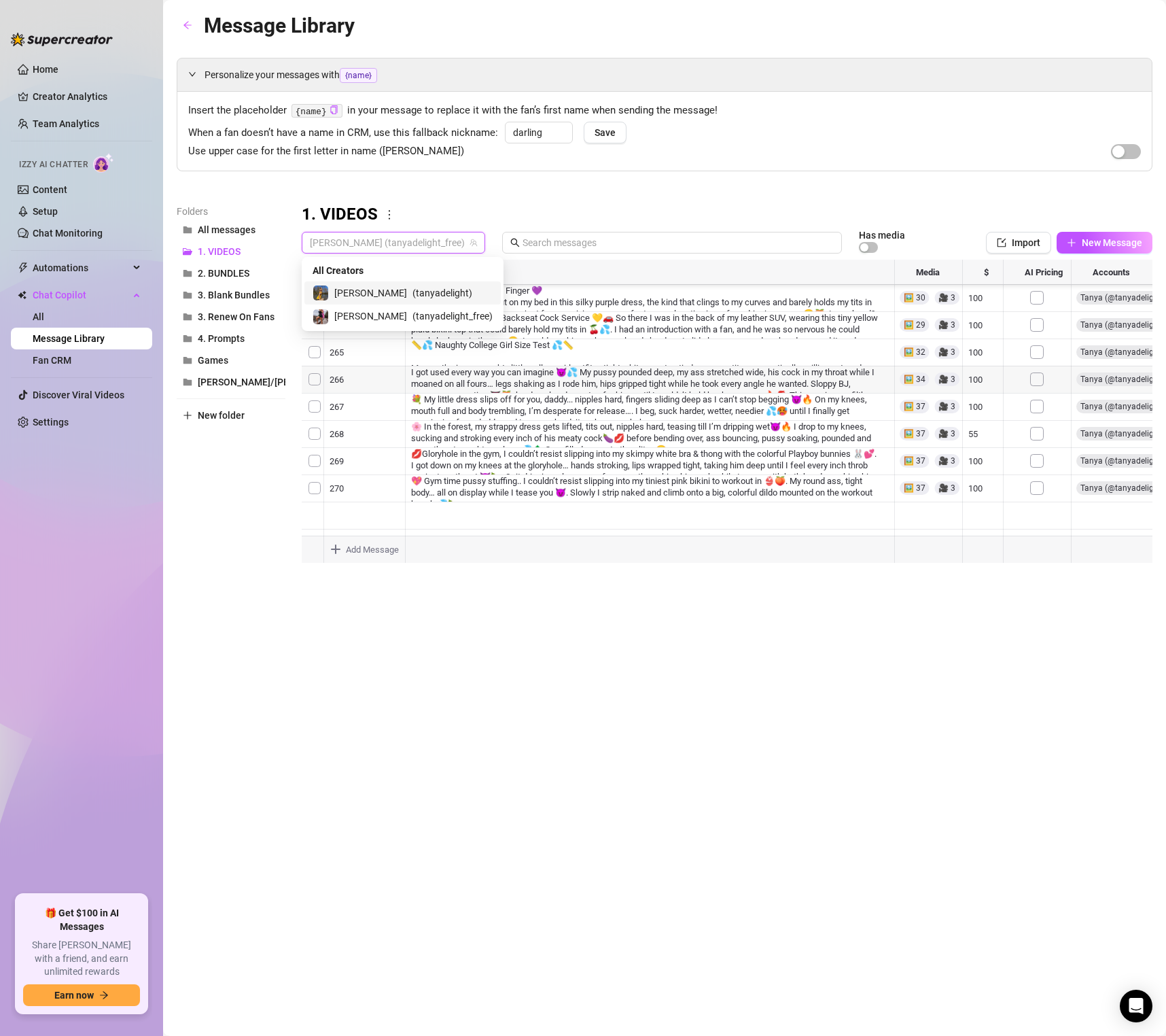 This screenshot has height=1036, width=1166. I want to click on span: 1. VIDEOS, so click(219, 252).